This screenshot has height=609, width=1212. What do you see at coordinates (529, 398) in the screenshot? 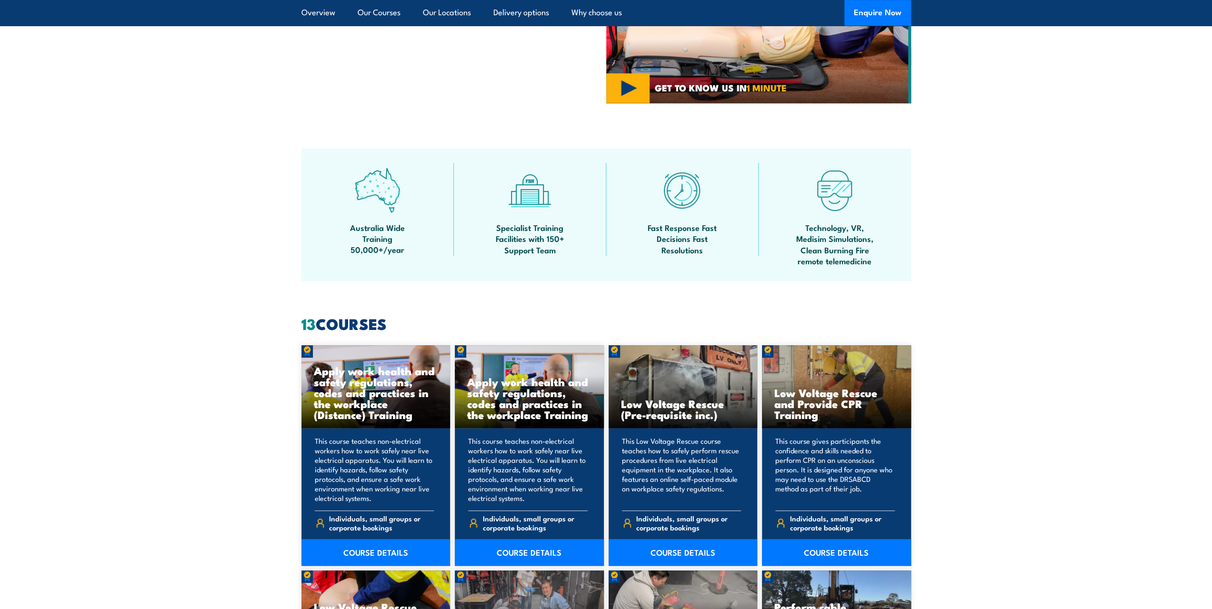
I see `h3: Apply work health and safety regulations, codes and practices in the workplace Training` at bounding box center [529, 398].